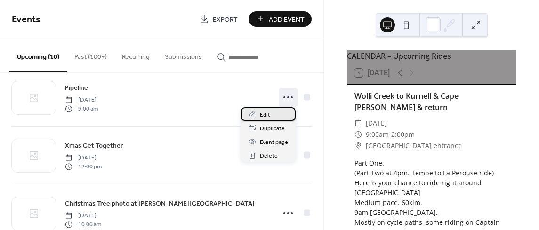 Image resolution: width=539 pixels, height=230 pixels. What do you see at coordinates (287, 19) in the screenshot?
I see `span: Add Event` at bounding box center [287, 19].